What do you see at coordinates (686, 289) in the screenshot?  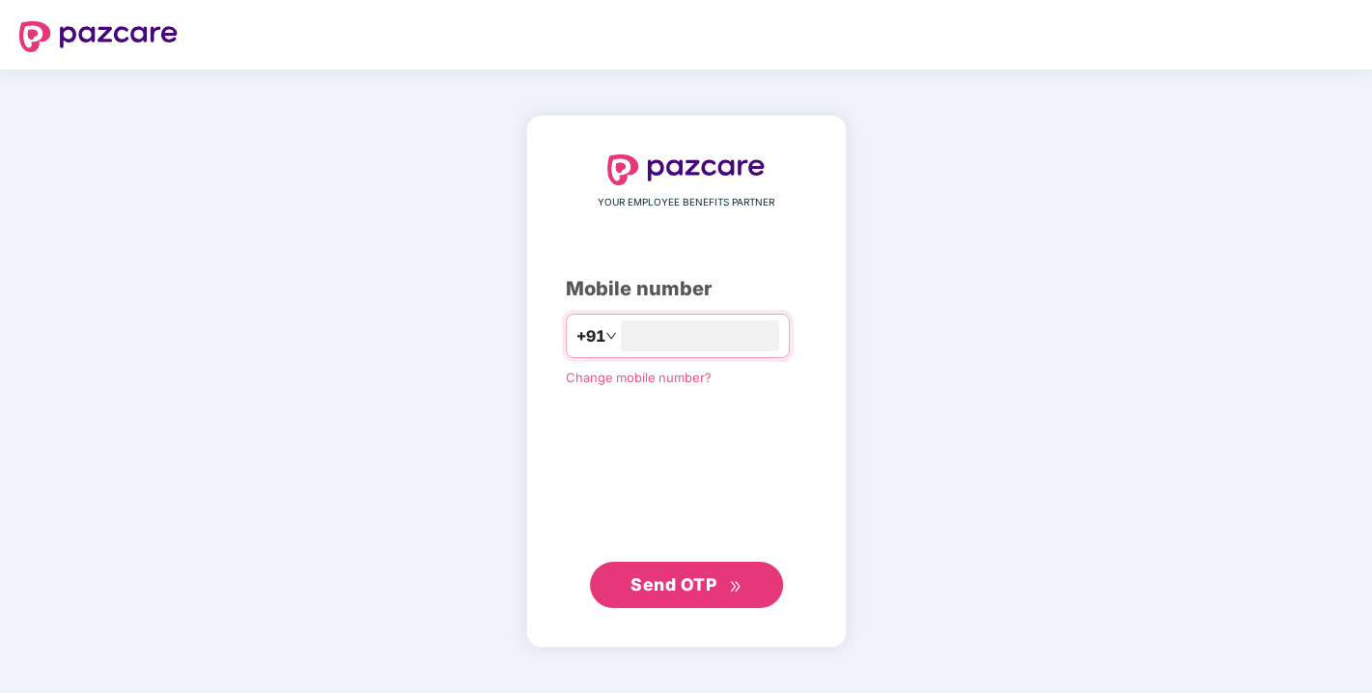 I see `div: Mobile number` at bounding box center [686, 289].